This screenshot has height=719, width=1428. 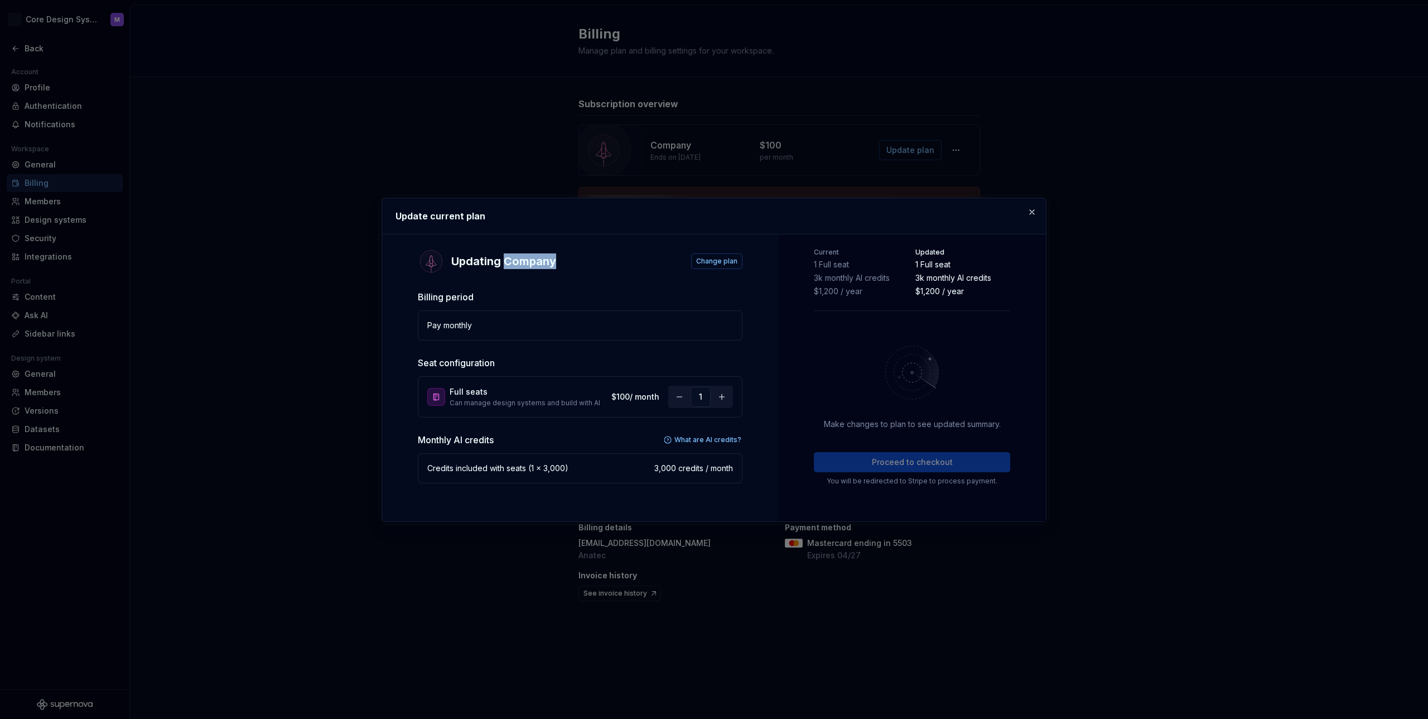 What do you see at coordinates (963, 252) in the screenshot?
I see `p: Updated` at bounding box center [963, 252].